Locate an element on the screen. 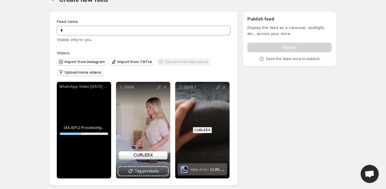  h2: Publish feed is located at coordinates (290, 19).